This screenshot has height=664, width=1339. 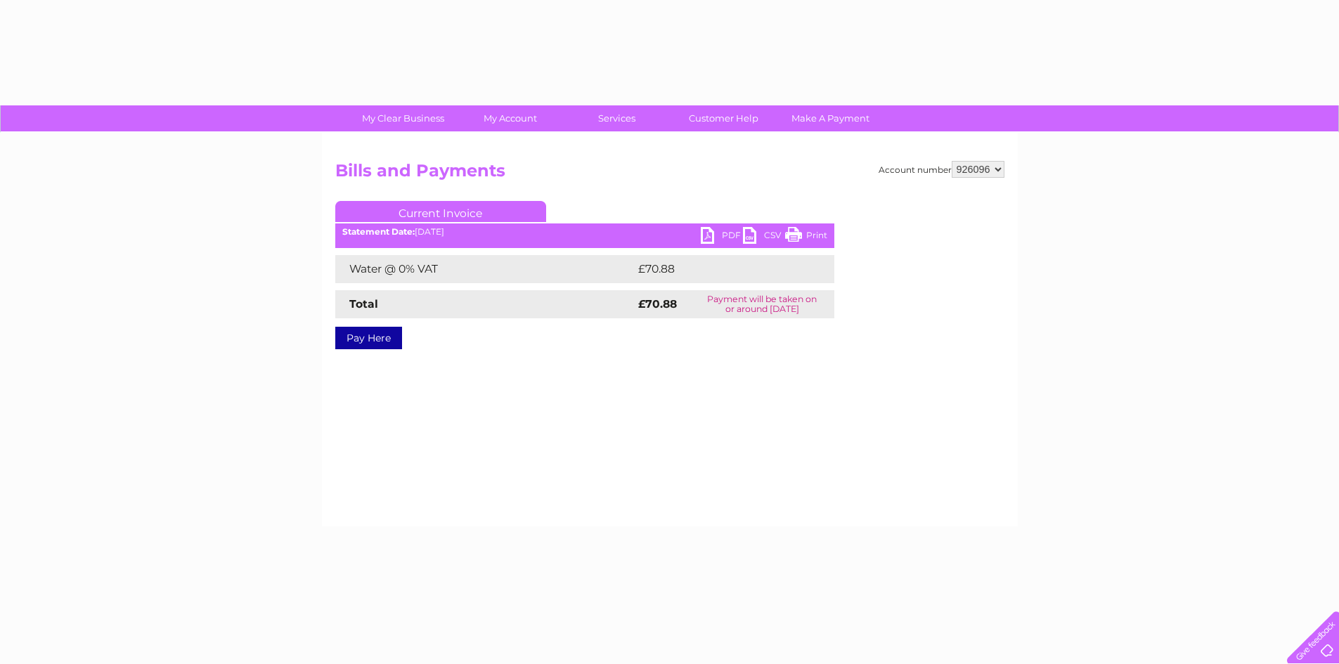 What do you see at coordinates (368, 338) in the screenshot?
I see `a: Pay Here` at bounding box center [368, 338].